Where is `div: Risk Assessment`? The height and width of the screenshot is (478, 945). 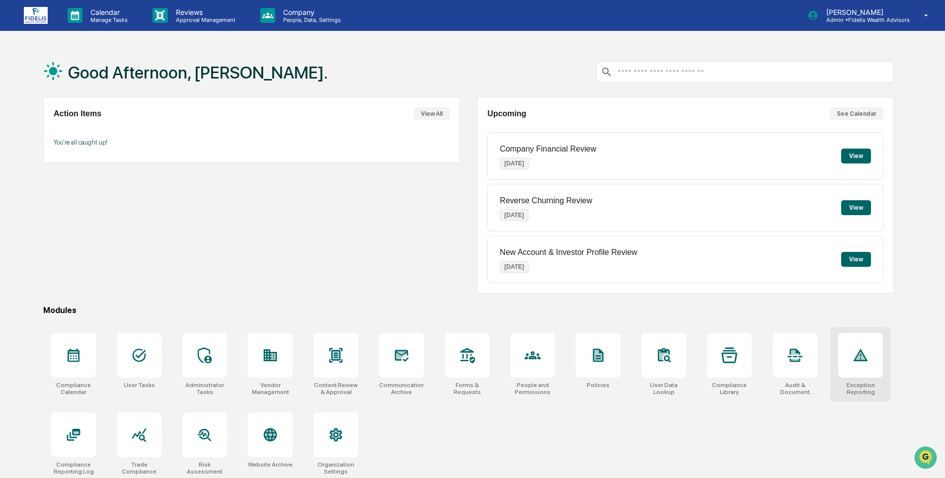 div: Risk Assessment is located at coordinates (205, 468).